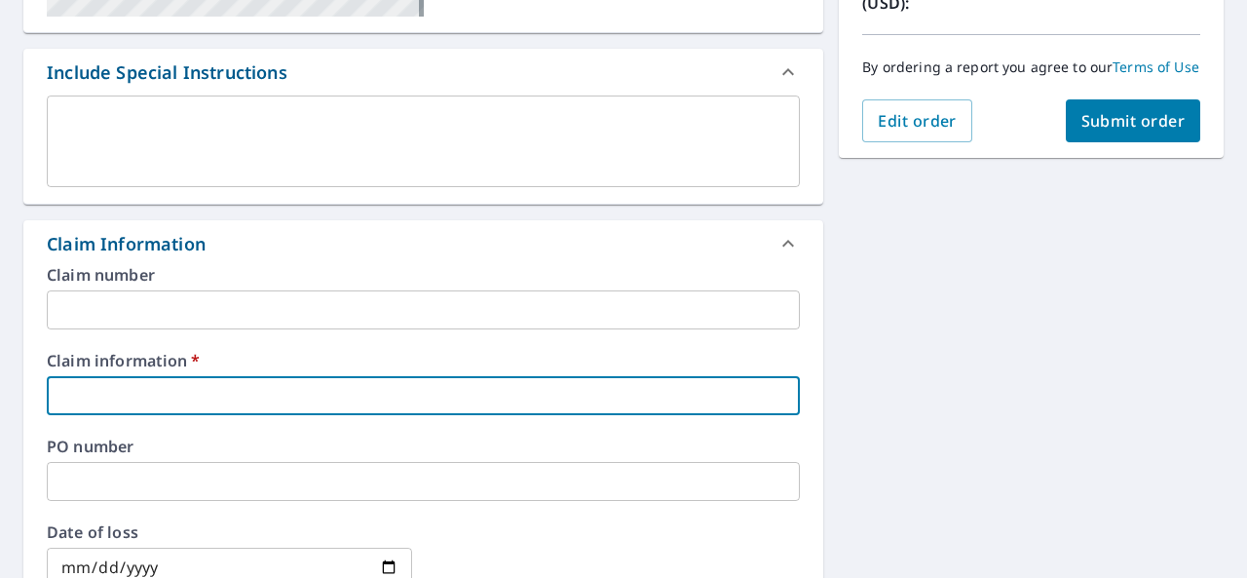 The image size is (1247, 578). I want to click on label: PO number, so click(423, 446).